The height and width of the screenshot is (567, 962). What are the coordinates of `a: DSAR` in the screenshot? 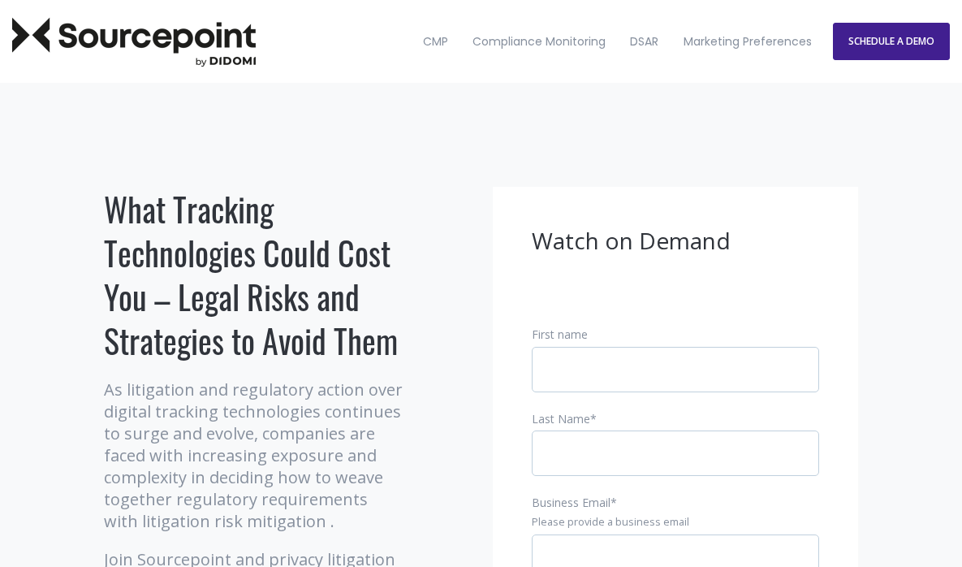 It's located at (644, 41).